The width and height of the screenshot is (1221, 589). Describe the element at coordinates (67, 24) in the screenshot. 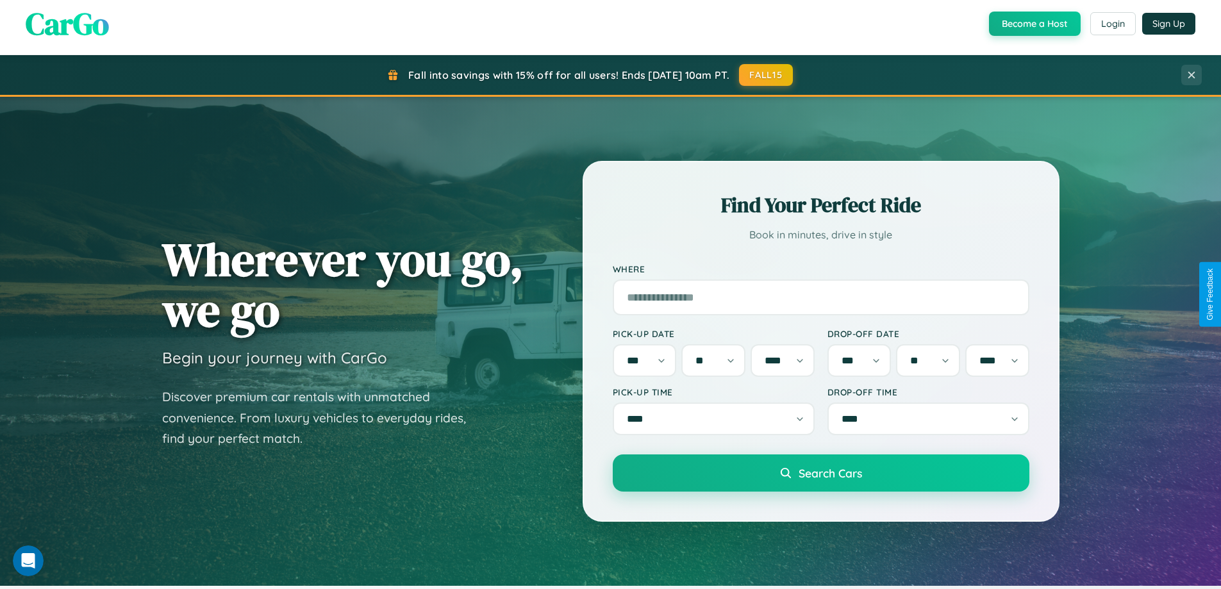

I see `span: CarGo` at that location.